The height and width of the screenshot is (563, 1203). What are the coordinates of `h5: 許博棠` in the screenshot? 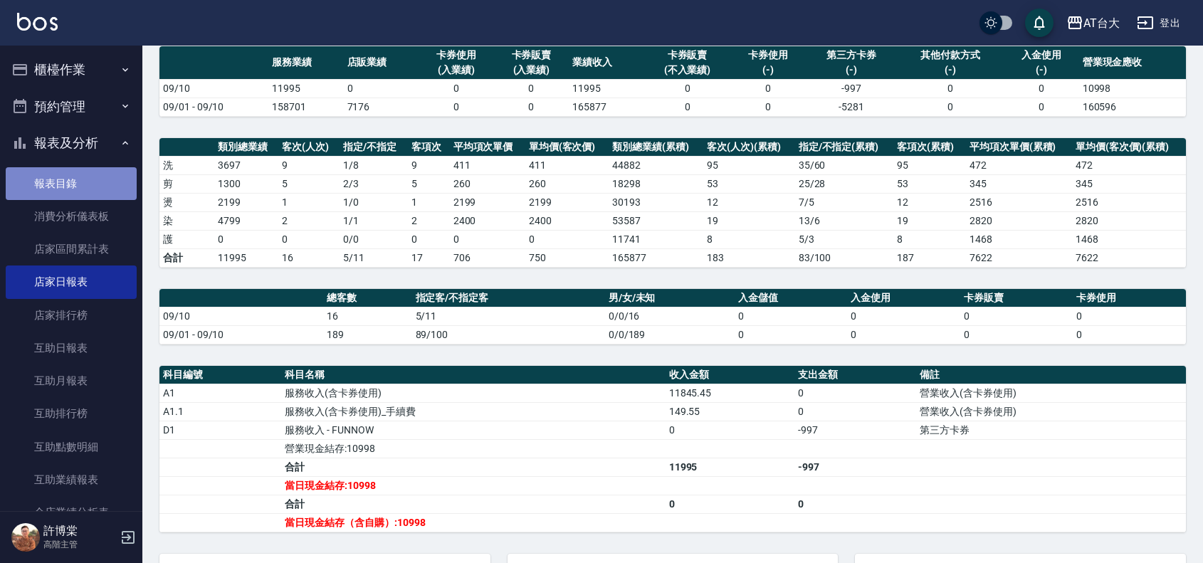 It's located at (80, 531).